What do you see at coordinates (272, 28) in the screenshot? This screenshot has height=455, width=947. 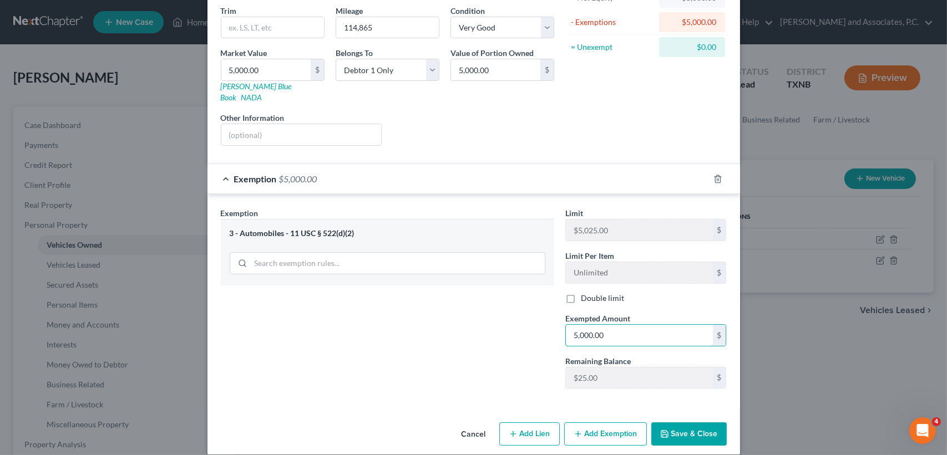 I see `input: ex. LS, LT, etc` at bounding box center [272, 28].